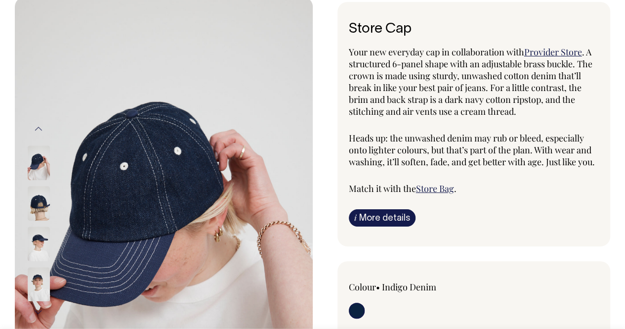  Describe the element at coordinates (553, 52) in the screenshot. I see `span: Provider Store` at that location.